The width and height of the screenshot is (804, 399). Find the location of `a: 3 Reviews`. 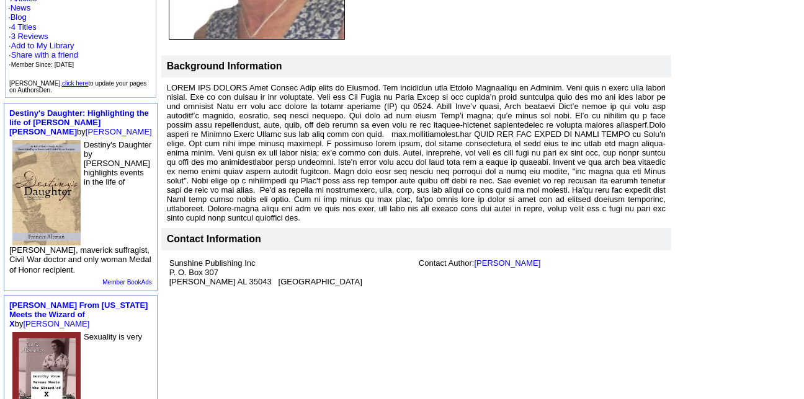

a: 3 Reviews is located at coordinates (30, 36).